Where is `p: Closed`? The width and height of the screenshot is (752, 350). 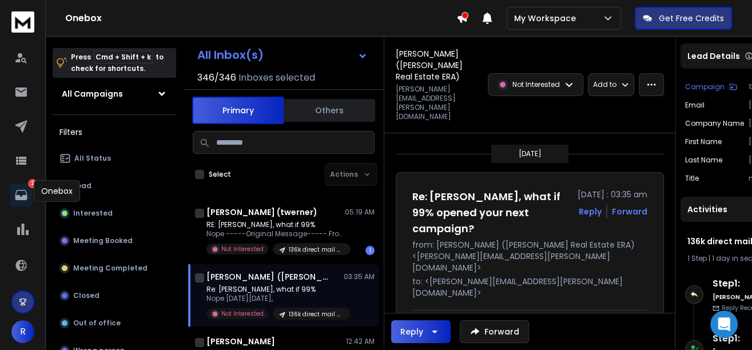 p: Closed is located at coordinates (86, 296).